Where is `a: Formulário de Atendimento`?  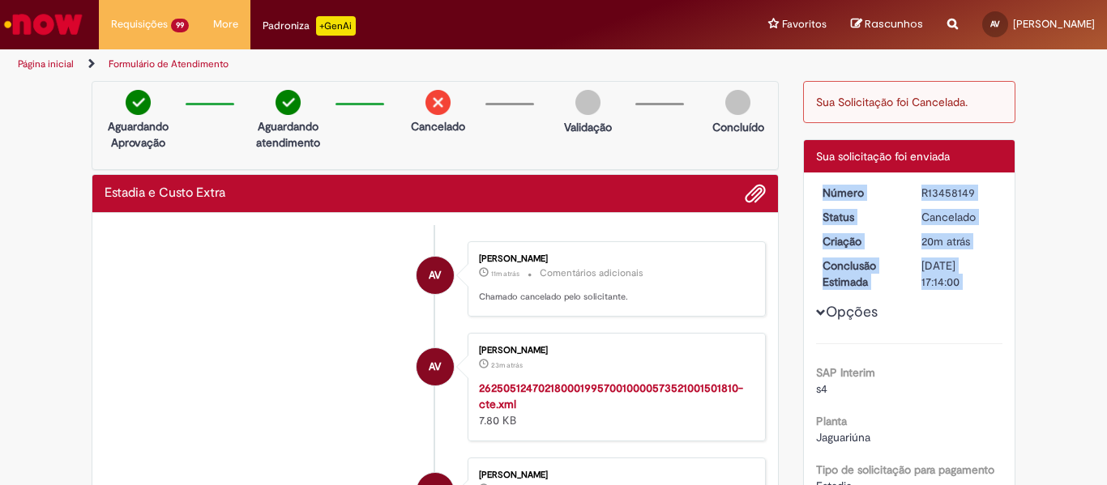
a: Formulário de Atendimento is located at coordinates (169, 64).